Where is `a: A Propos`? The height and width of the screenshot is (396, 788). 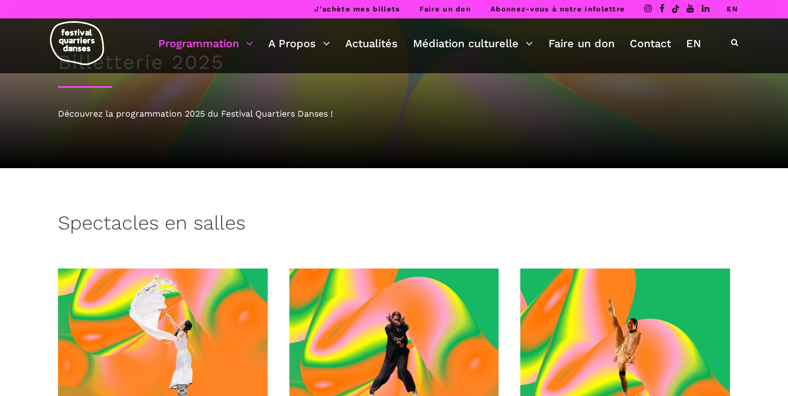
a: A Propos is located at coordinates (299, 43).